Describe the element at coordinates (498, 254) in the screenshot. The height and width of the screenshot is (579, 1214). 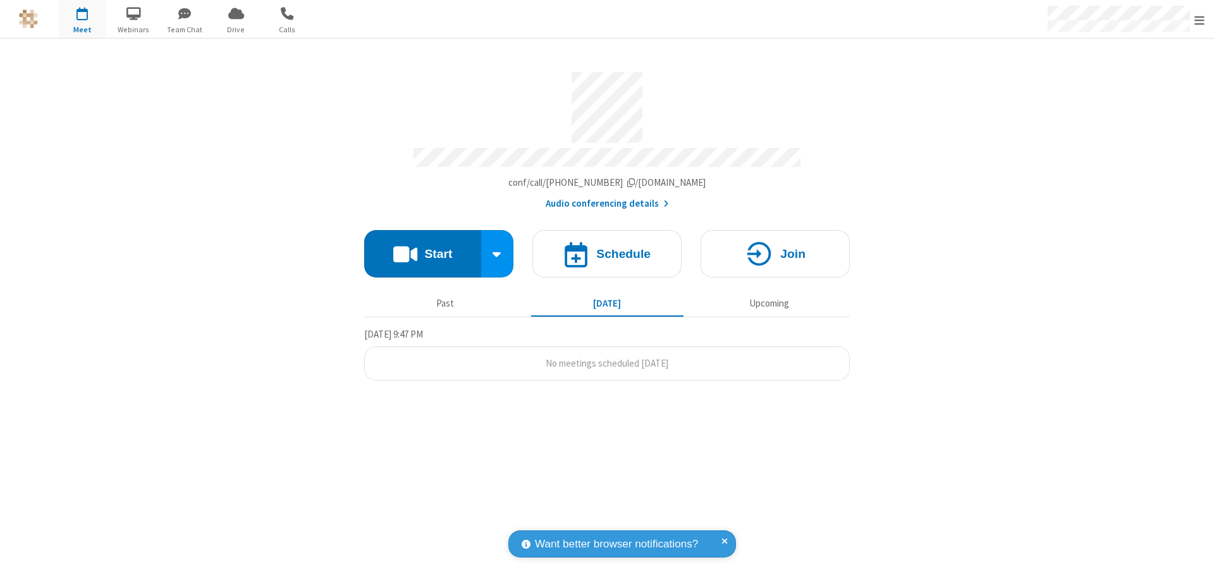
I see `div: Start conference options` at that location.